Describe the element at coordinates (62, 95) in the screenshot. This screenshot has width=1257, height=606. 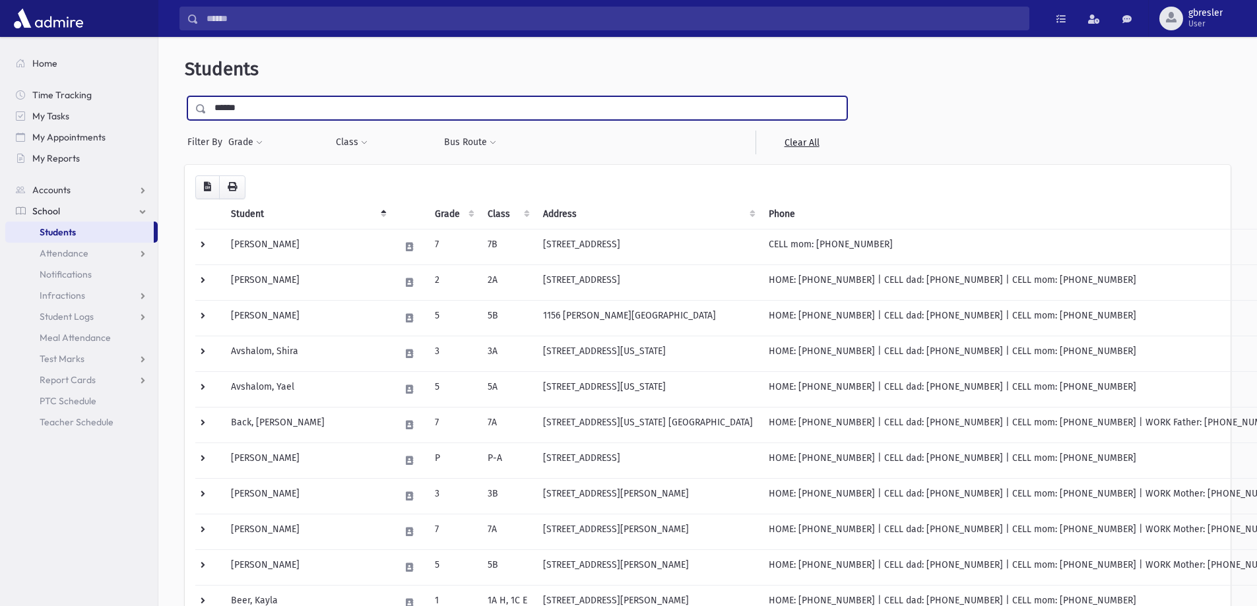
I see `span: Time Tracking` at that location.